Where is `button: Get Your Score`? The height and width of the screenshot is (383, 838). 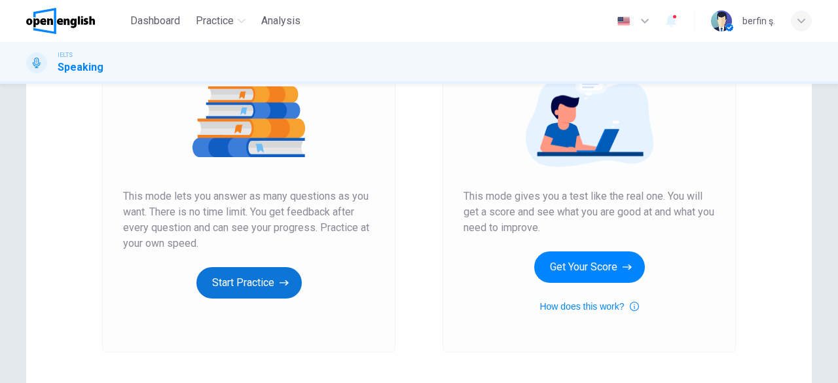
button: Get Your Score is located at coordinates (589, 267).